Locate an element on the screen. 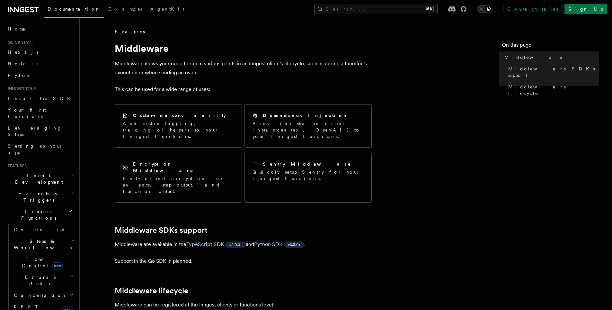 The height and width of the screenshot is (310, 612). a: Home is located at coordinates (40, 29).